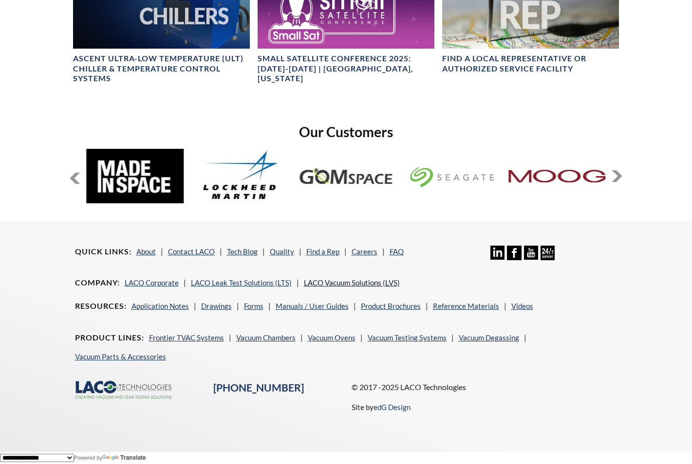  I want to click on a: Frontier TVAC Systems, so click(186, 338).